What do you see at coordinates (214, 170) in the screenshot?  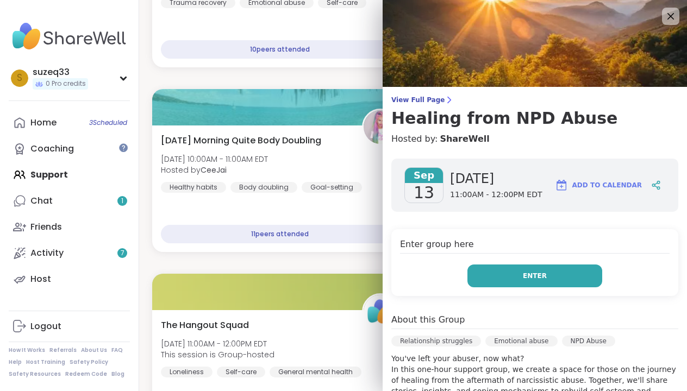 I see `span: Hosted by` at bounding box center [214, 170].